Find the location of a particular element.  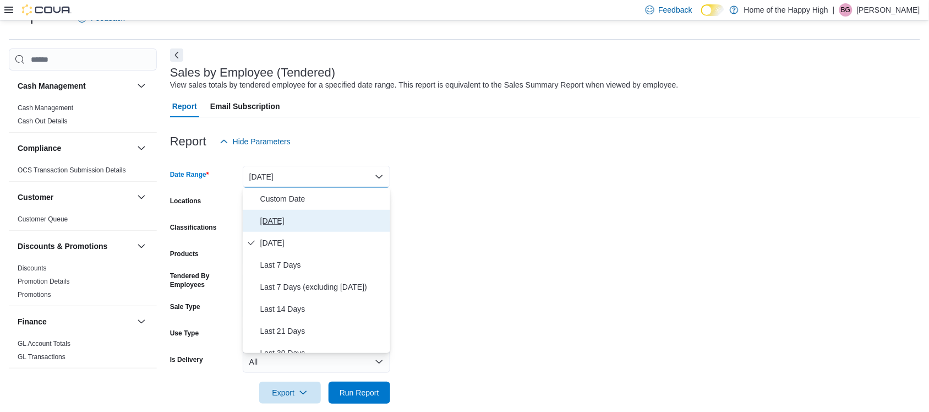

span: Custom Date is located at coordinates (323, 199).